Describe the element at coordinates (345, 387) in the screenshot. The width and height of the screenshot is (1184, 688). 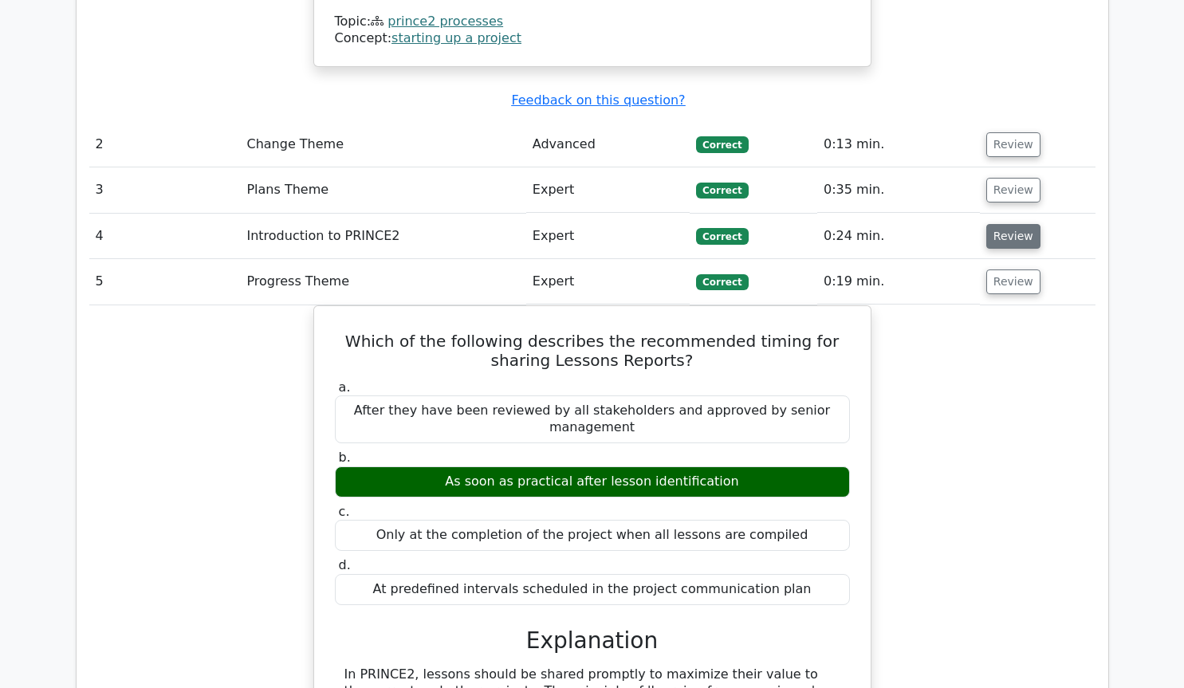
I see `span: a.` at that location.